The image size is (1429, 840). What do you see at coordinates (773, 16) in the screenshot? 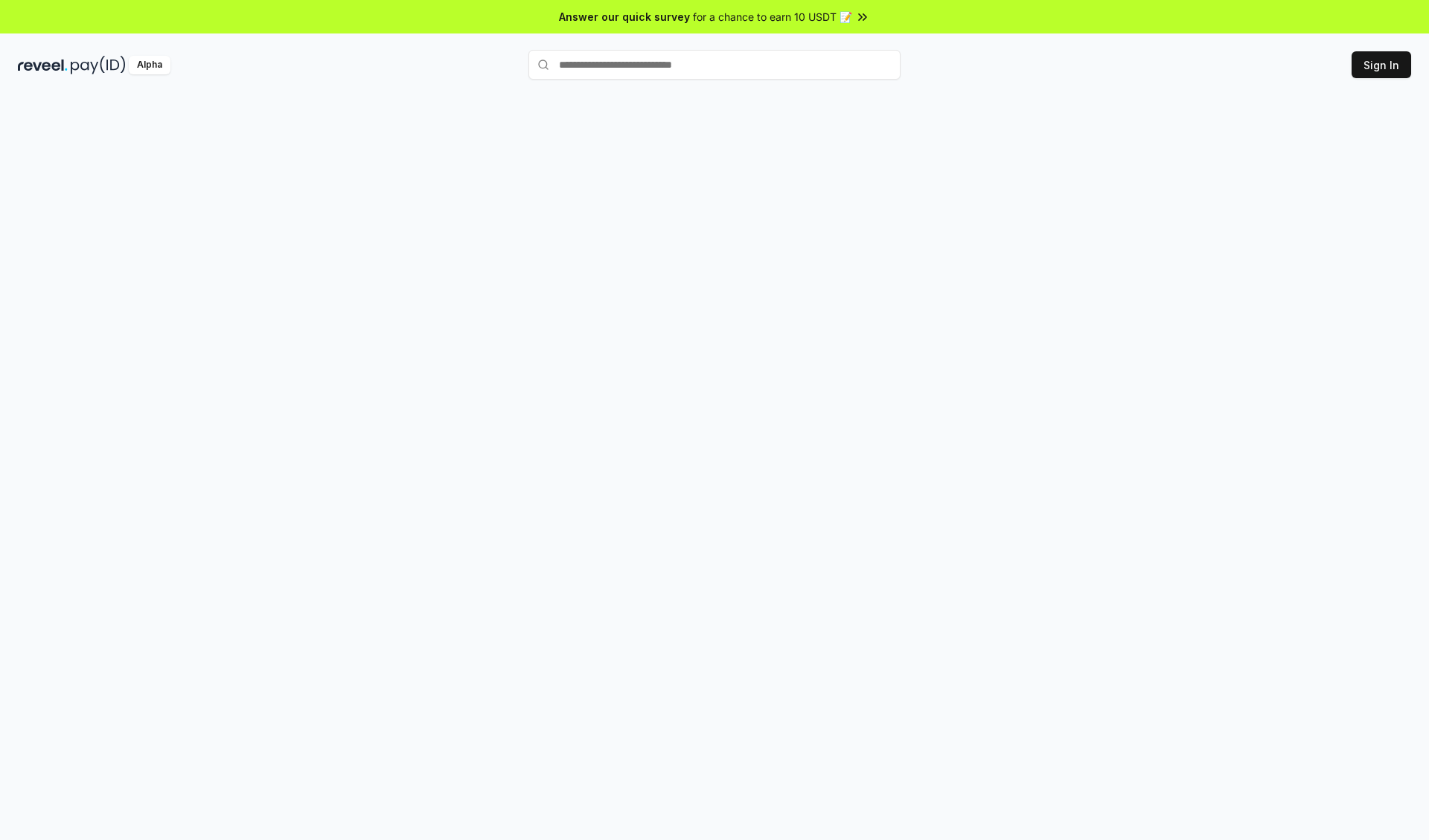
I see `span: for a chance to earn 10 USDT 📝` at bounding box center [773, 16].